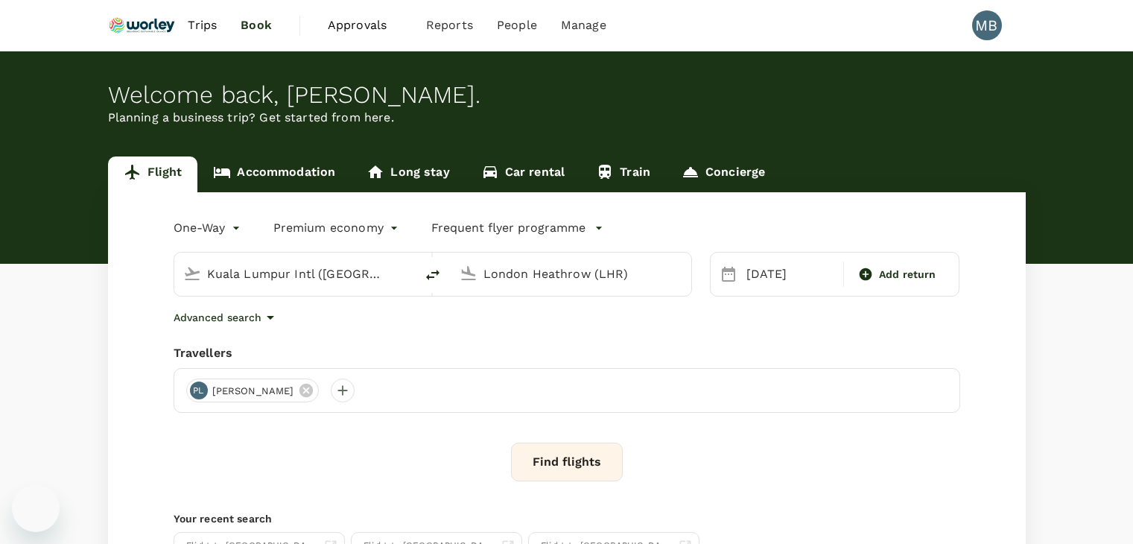 This screenshot has height=544, width=1133. What do you see at coordinates (517, 228) in the screenshot?
I see `button: Frequent flyer programme` at bounding box center [517, 228].